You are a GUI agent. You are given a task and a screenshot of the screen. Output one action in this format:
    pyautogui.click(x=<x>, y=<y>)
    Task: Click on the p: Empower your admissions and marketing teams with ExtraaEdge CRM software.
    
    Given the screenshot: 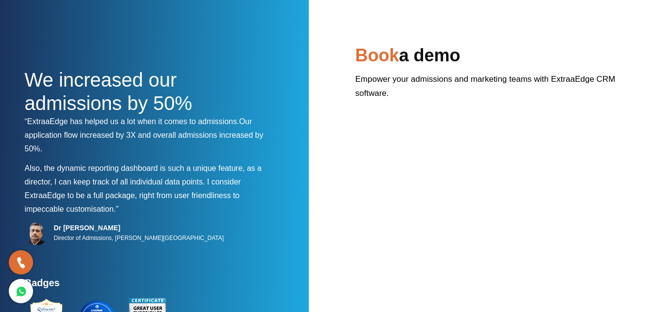 What is the action you would take?
    pyautogui.click(x=494, y=90)
    